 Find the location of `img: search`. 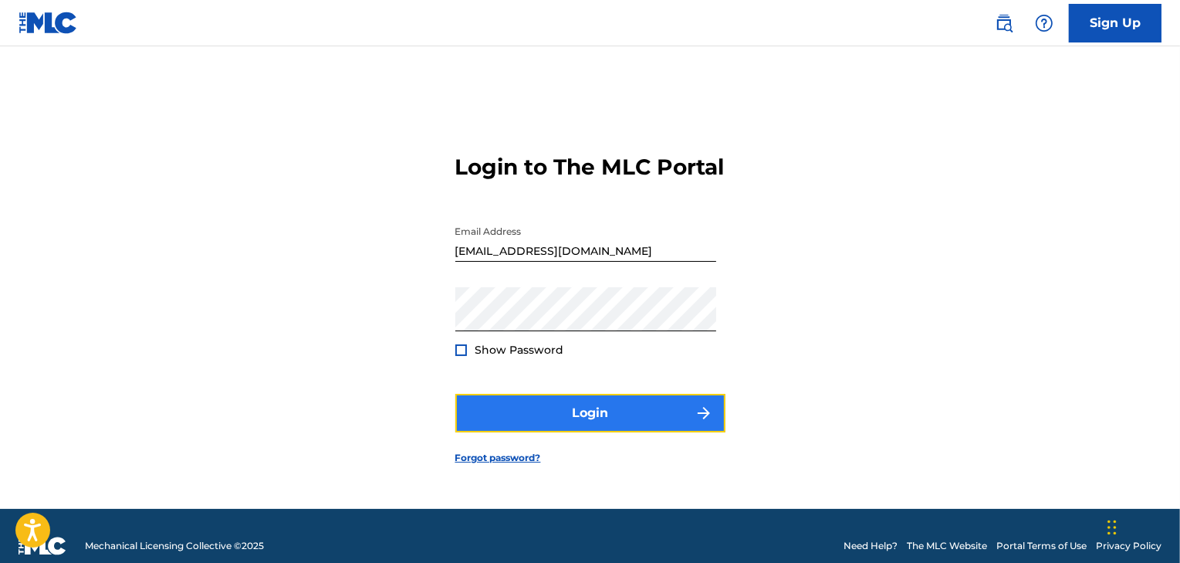

img: search is located at coordinates (1004, 23).